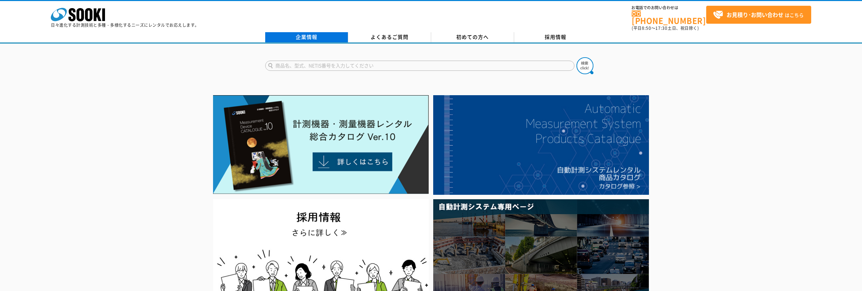  Describe the element at coordinates (541, 145) in the screenshot. I see `img: 自動計測システムカタログ` at that location.